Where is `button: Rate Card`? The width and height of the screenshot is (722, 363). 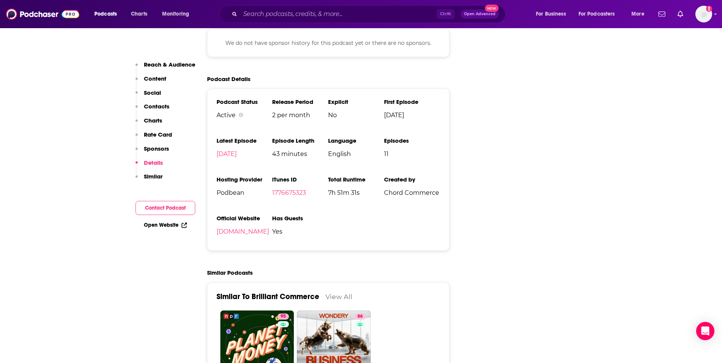 button: Rate Card is located at coordinates (154, 138).